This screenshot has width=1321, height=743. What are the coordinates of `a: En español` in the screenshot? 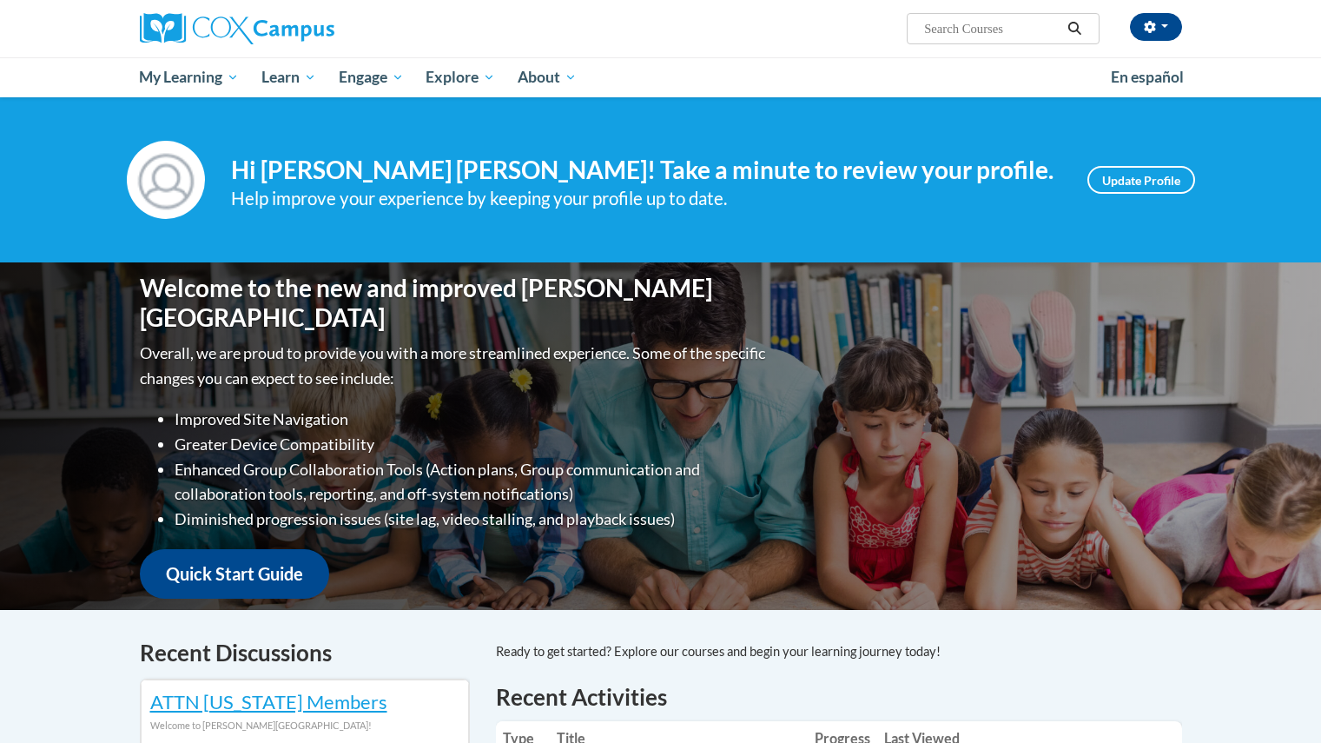 It's located at (1148, 77).